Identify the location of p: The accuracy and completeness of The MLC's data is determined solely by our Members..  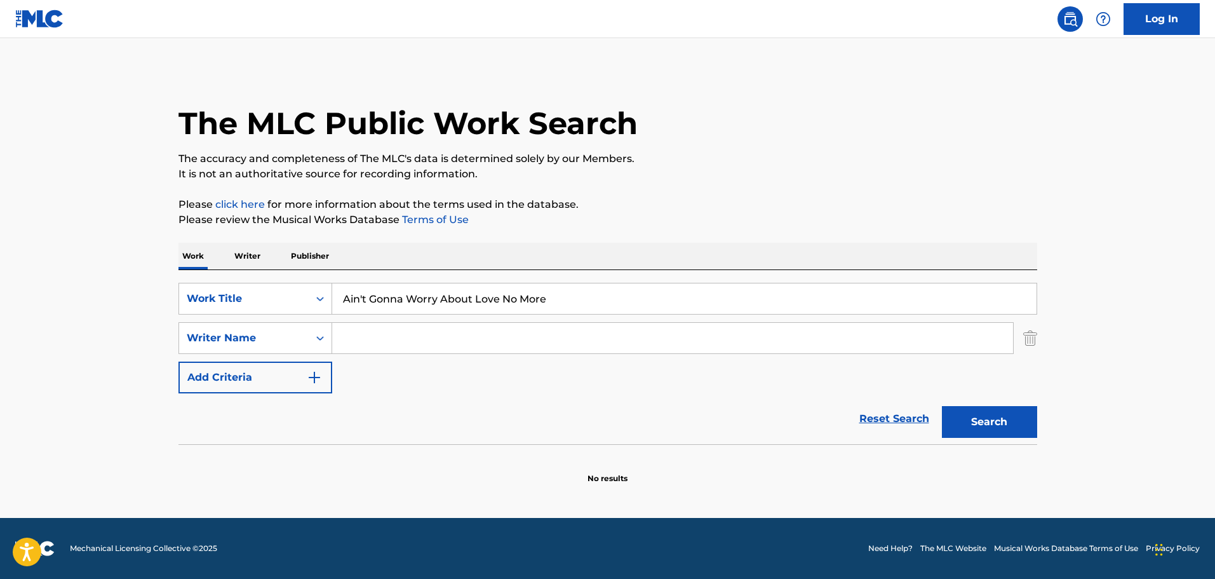
(608, 159).